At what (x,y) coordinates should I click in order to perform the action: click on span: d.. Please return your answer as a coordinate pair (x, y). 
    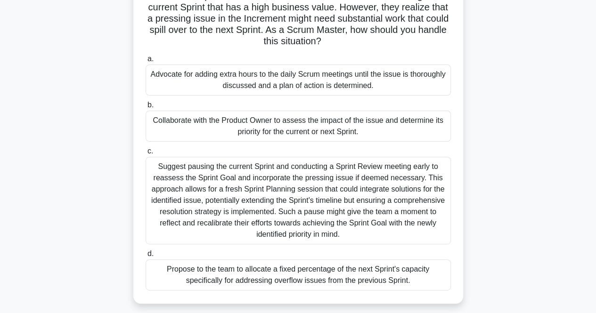
    Looking at the image, I should click on (150, 253).